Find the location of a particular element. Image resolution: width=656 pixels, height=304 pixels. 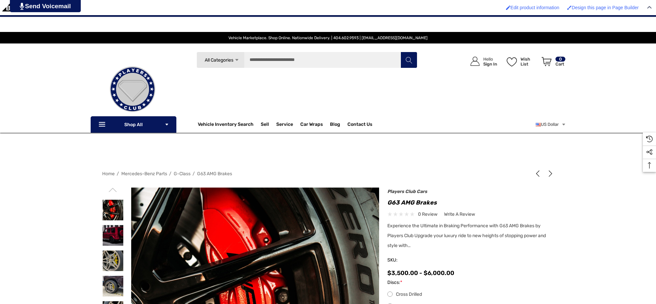

a: Car Wraps is located at coordinates (315, 125).